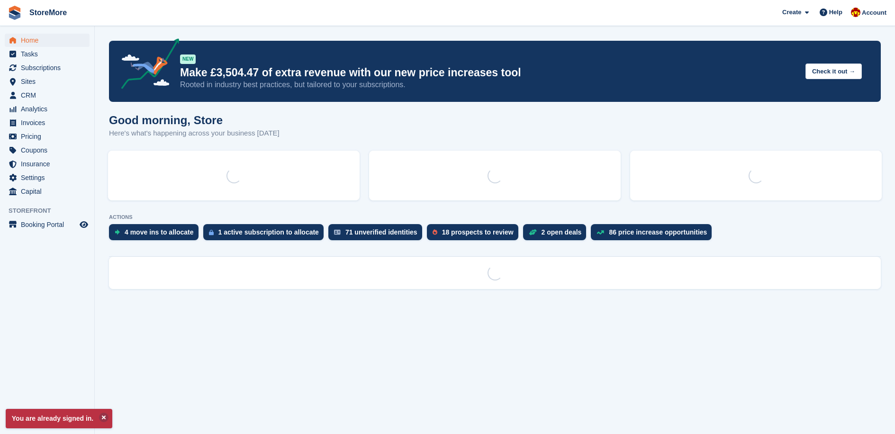  Describe the element at coordinates (874, 13) in the screenshot. I see `span: Account` at that location.